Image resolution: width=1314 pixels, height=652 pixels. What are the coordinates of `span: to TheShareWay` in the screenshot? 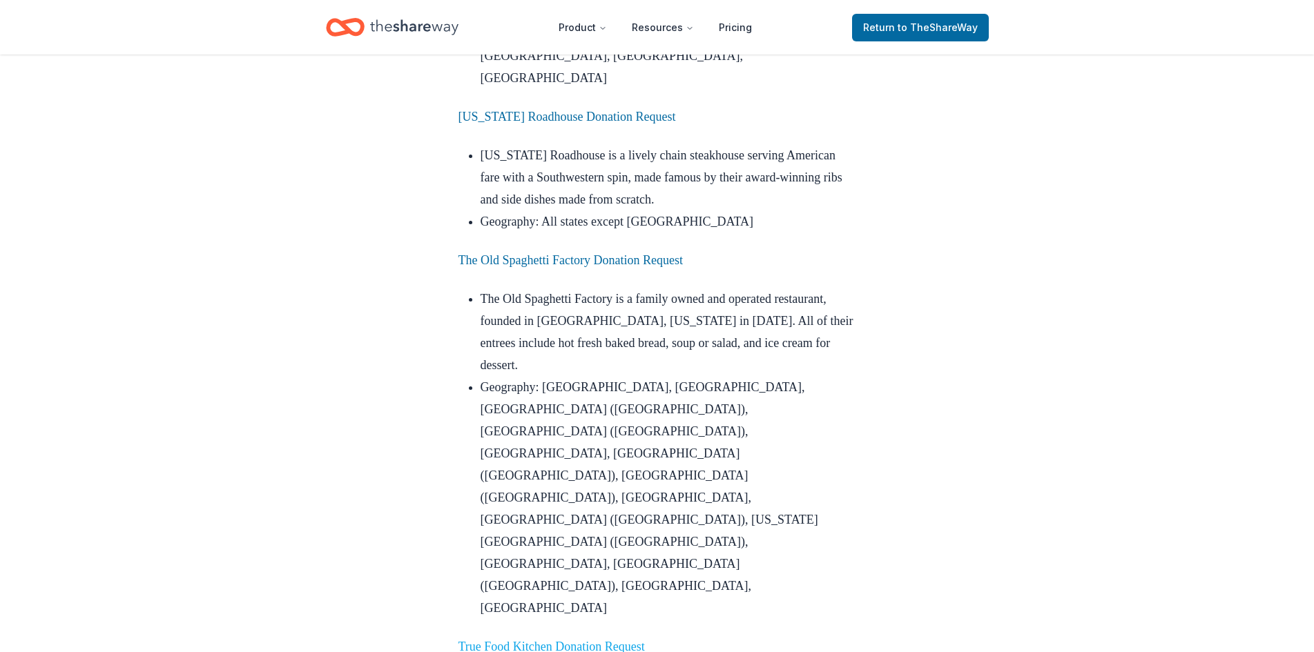 It's located at (938, 27).